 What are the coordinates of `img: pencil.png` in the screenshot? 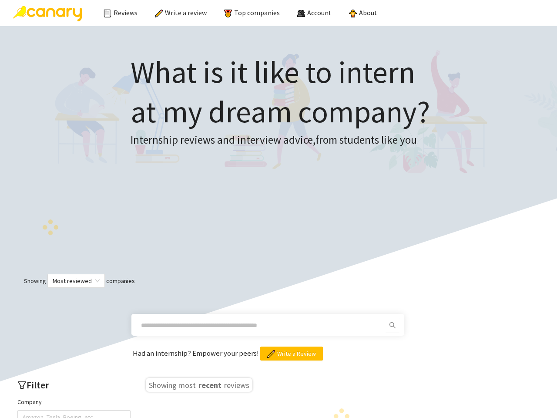 It's located at (271, 354).